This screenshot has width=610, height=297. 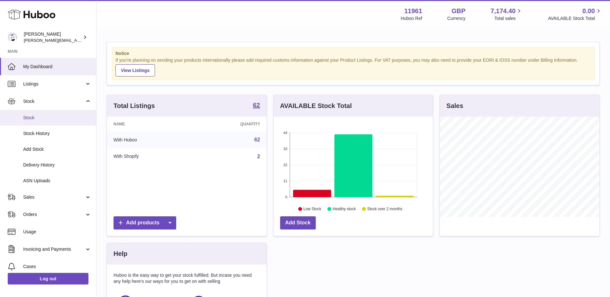 I want to click on span: Listings, so click(x=54, y=84).